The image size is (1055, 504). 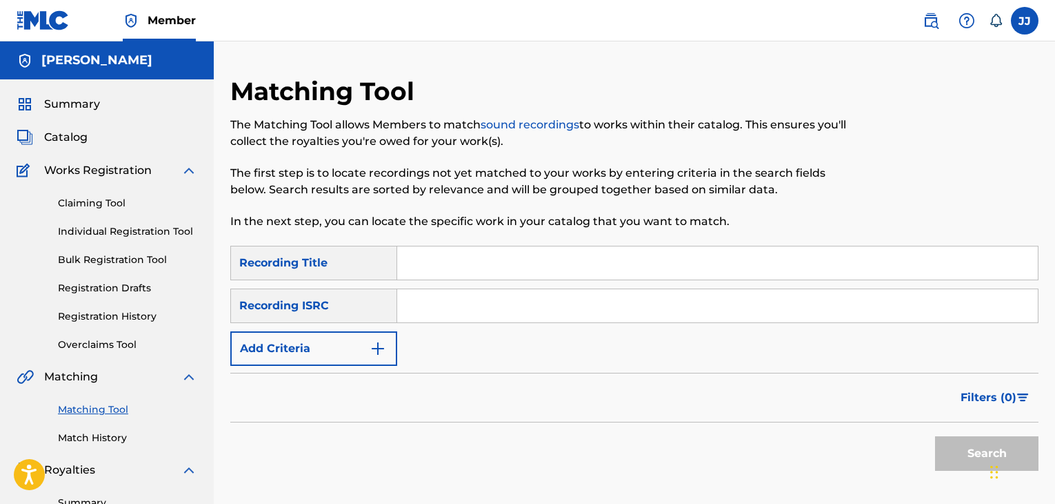 I want to click on span: Works Registration, so click(x=98, y=170).